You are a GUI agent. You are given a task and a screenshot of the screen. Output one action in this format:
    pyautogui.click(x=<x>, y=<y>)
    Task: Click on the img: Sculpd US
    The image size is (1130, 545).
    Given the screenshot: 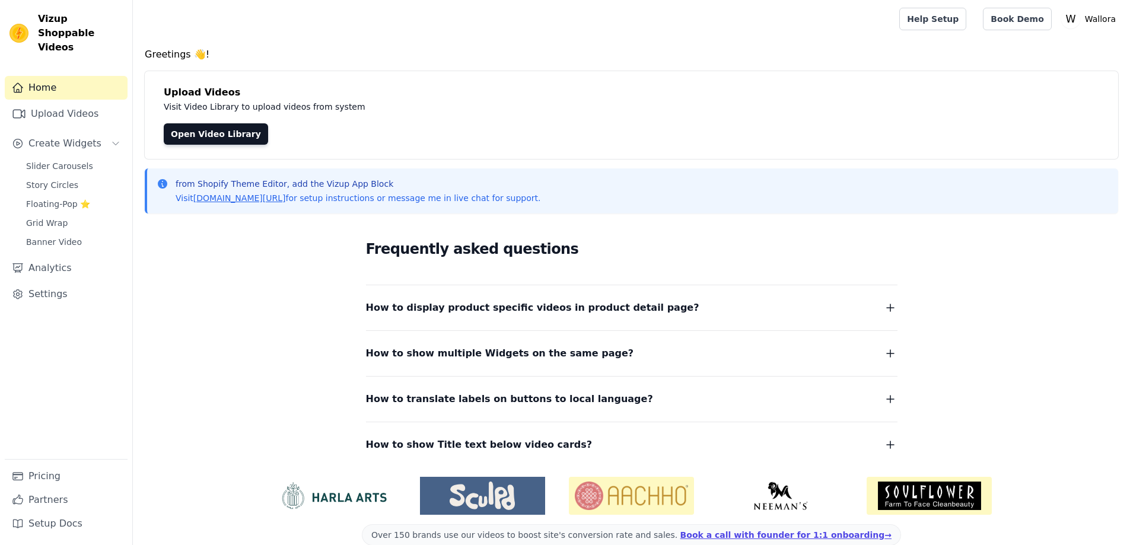 What is the action you would take?
    pyautogui.click(x=482, y=496)
    